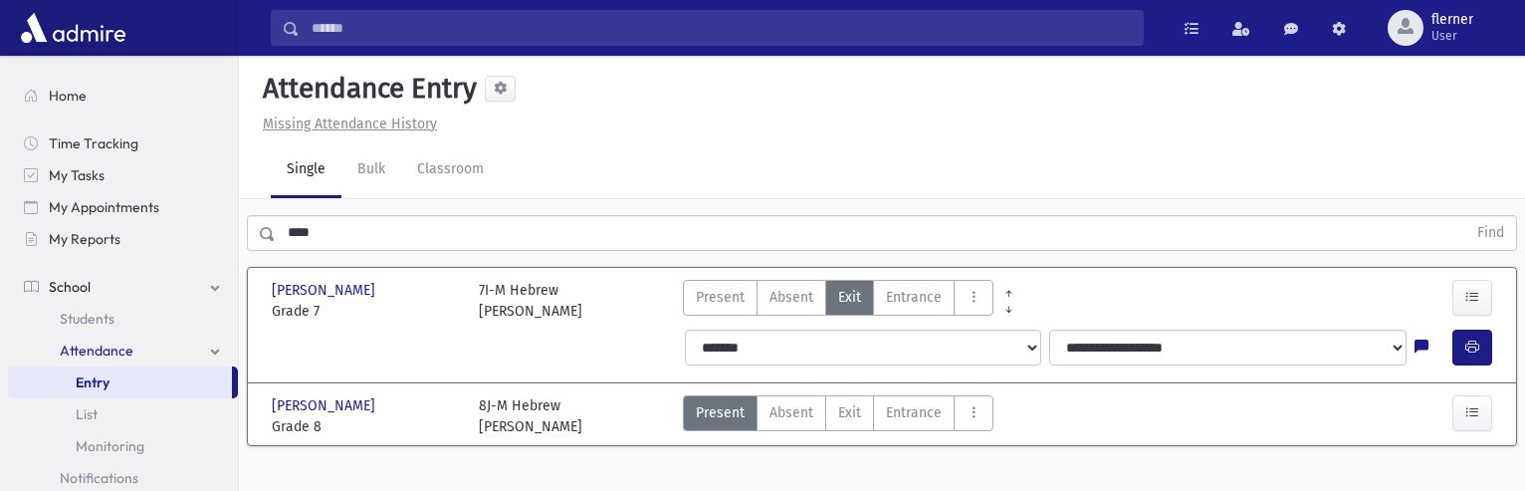  Describe the element at coordinates (450, 170) in the screenshot. I see `a: Classroom` at that location.